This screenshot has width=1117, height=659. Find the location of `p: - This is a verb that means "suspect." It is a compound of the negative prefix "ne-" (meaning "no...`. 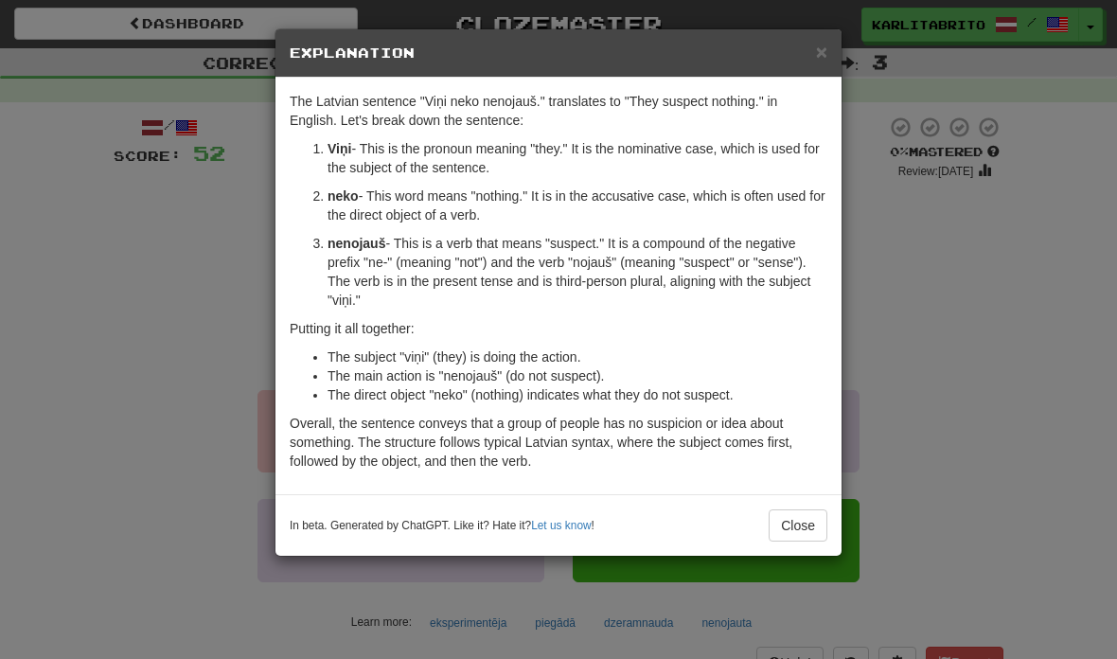

p: - This is a verb that means "suspect." It is a compound of the negative prefix "ne-" (meaning "no... is located at coordinates (577, 272).